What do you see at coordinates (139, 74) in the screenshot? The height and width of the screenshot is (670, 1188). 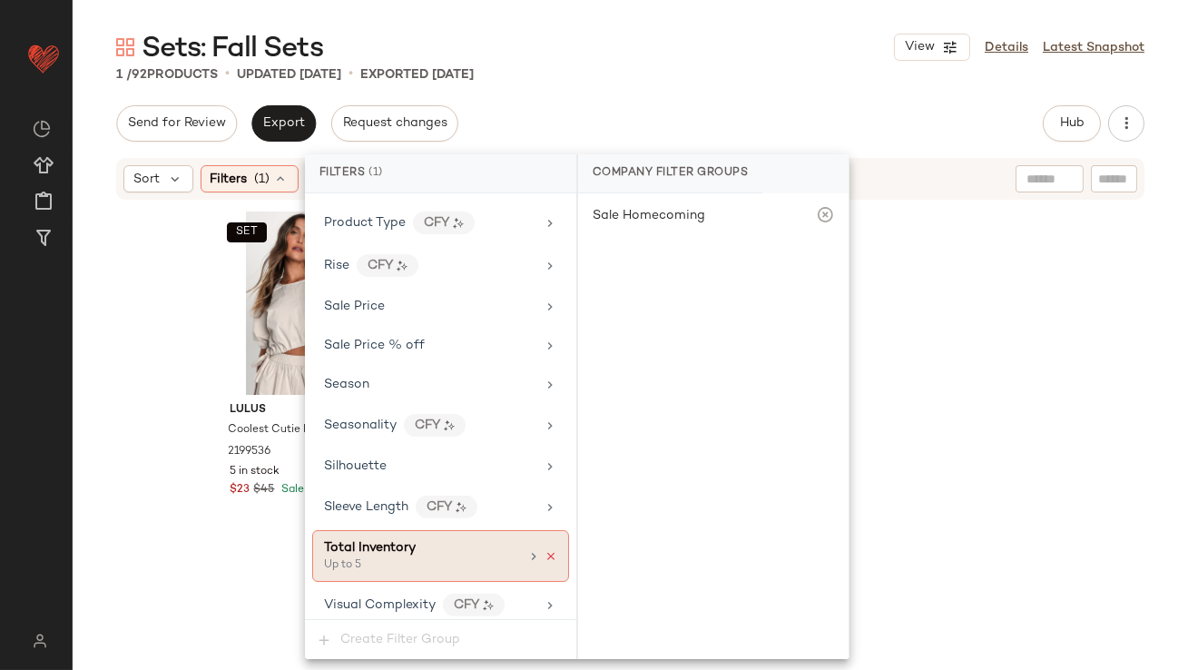 I see `span: 92` at bounding box center [139, 74].